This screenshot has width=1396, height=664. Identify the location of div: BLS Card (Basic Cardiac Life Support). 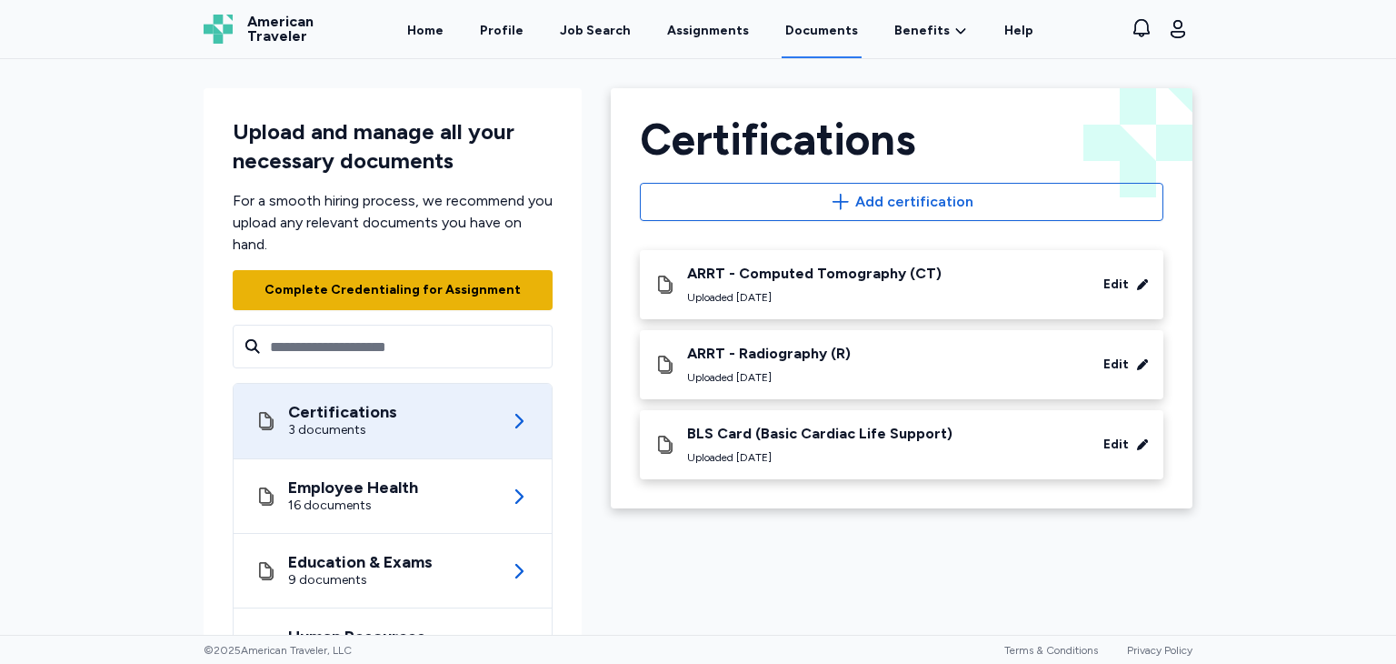
(820, 434).